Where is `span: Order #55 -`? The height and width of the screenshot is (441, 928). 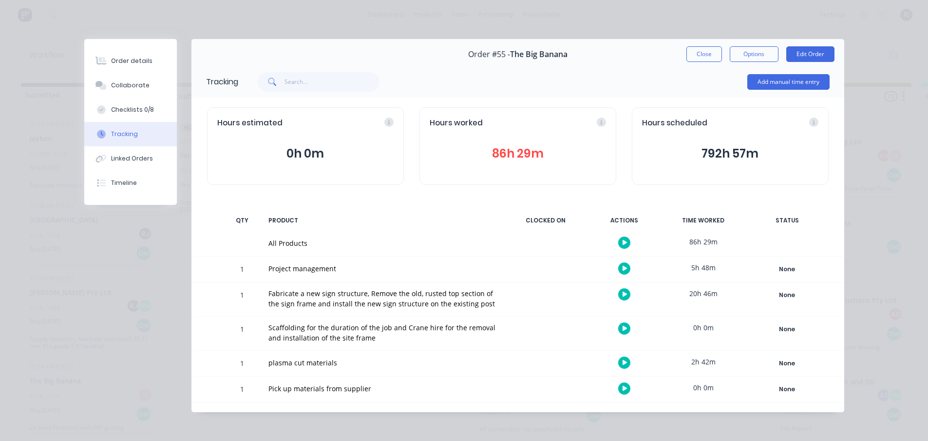 span: Order #55 - is located at coordinates (489, 54).